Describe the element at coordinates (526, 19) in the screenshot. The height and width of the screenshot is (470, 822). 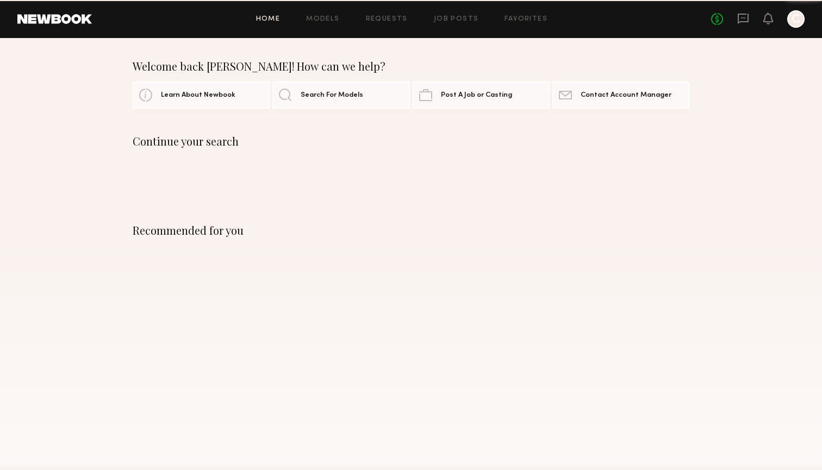
I see `a: Favorites` at that location.